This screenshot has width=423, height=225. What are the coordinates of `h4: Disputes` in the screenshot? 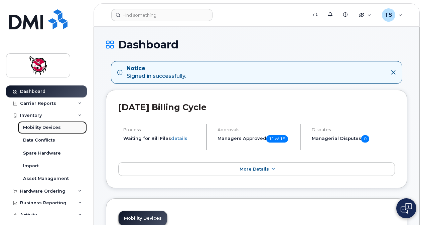 It's located at (353, 130).